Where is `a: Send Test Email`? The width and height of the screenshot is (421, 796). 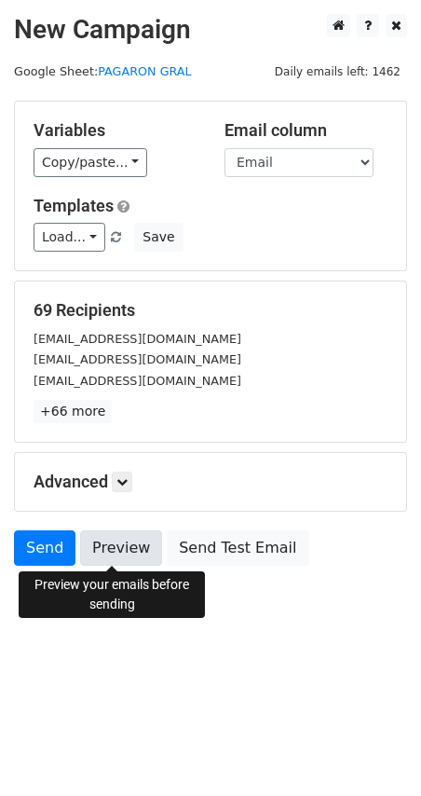
a: Send Test Email is located at coordinates (238, 548).